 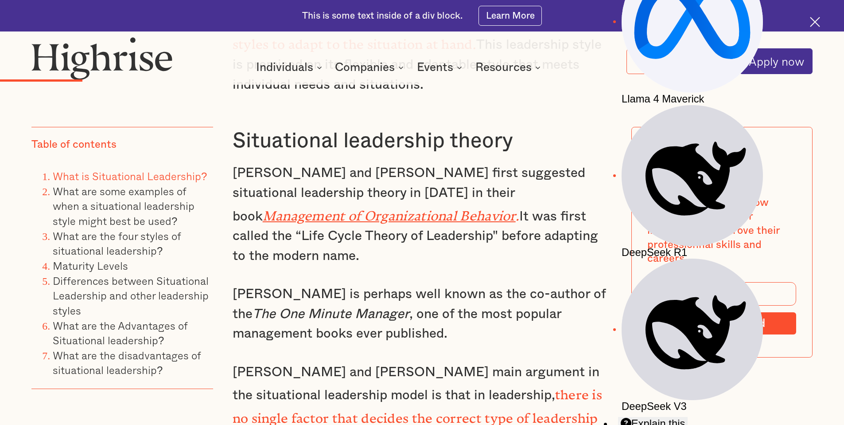 I want to click on a: Management of Organizational Behavior, so click(x=389, y=212).